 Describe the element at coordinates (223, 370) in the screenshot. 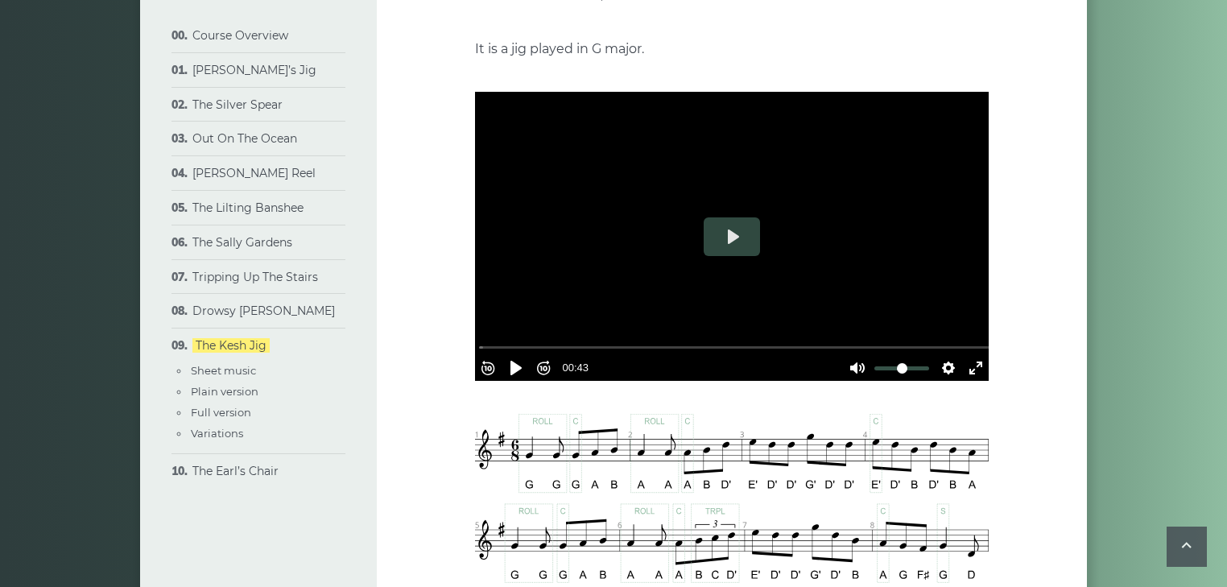

I see `a: Sheet music` at that location.